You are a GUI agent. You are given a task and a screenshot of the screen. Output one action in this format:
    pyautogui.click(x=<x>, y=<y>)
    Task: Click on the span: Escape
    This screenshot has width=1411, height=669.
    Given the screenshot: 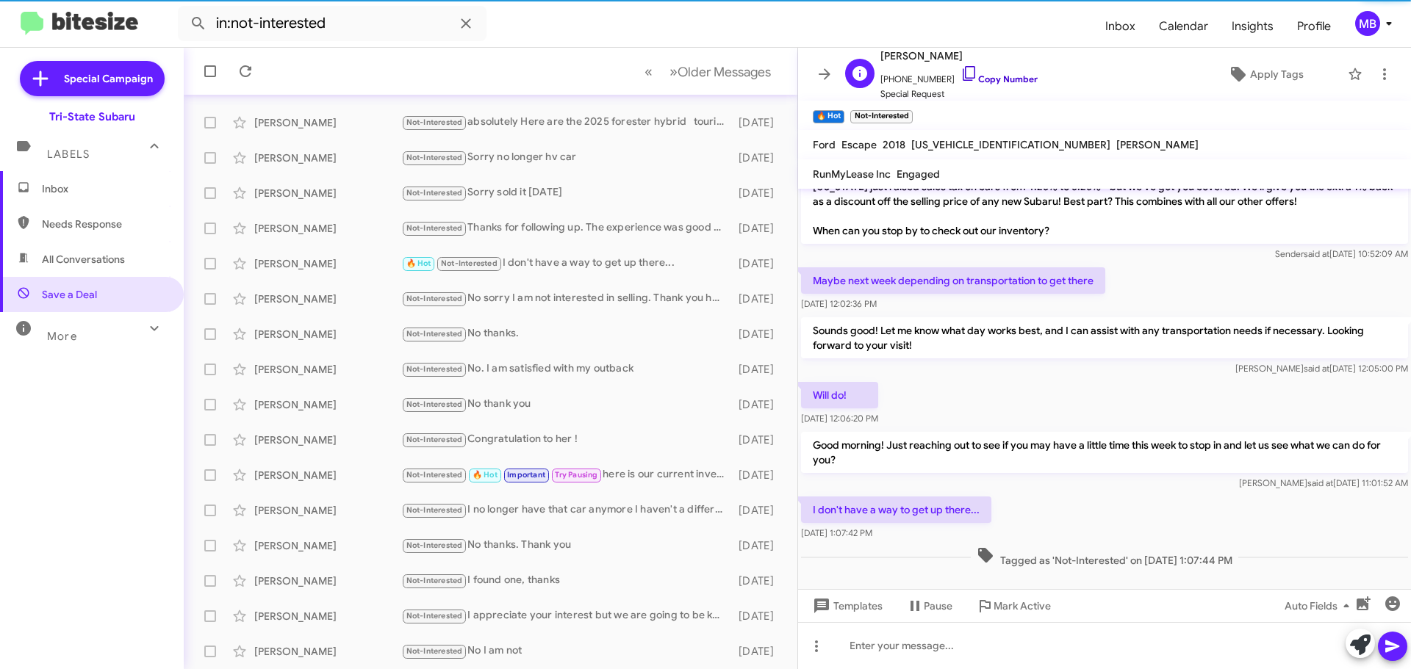 What is the action you would take?
    pyautogui.click(x=859, y=145)
    